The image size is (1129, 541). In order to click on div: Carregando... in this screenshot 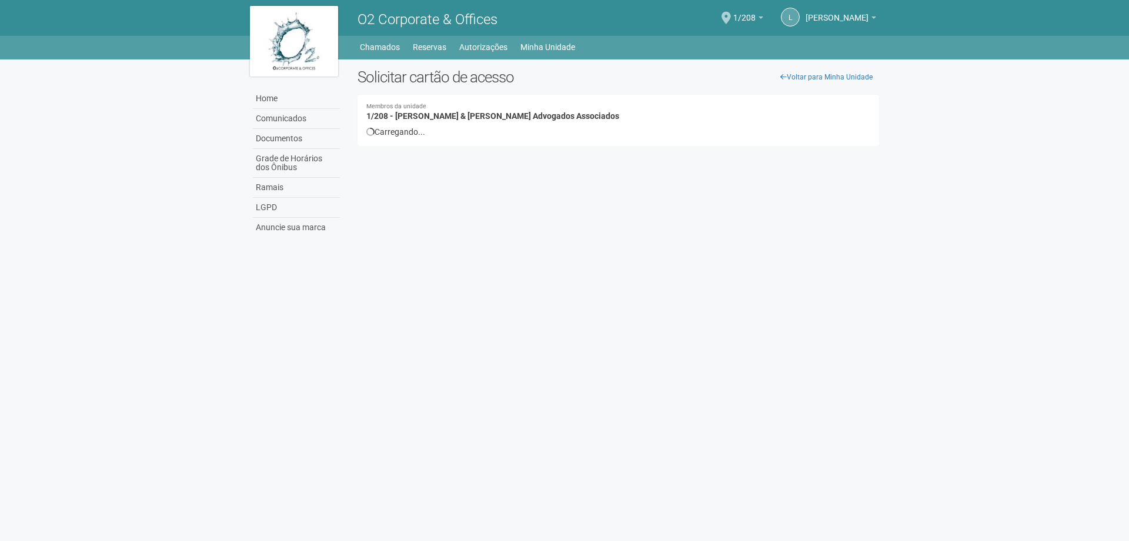, I will do `click(618, 132)`.